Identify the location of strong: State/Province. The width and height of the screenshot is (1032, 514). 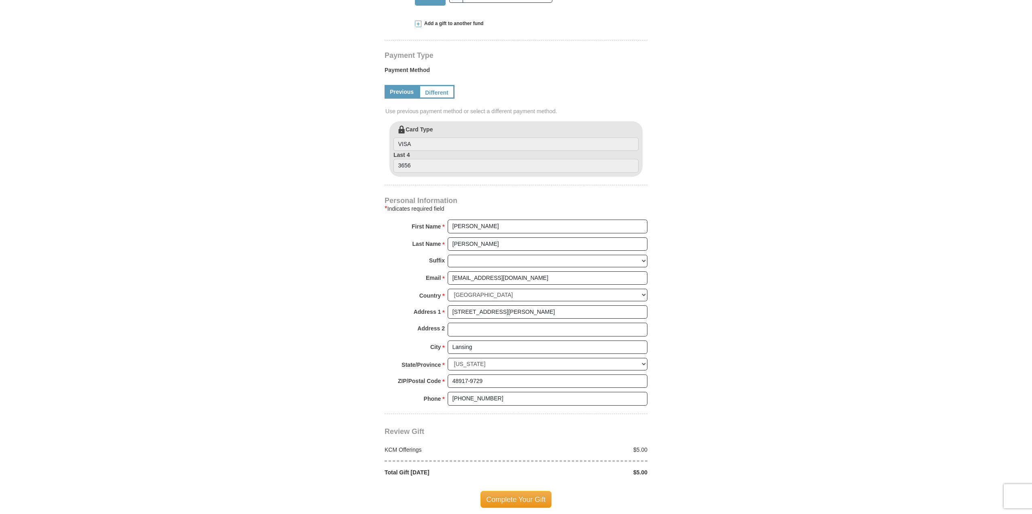
(421, 365).